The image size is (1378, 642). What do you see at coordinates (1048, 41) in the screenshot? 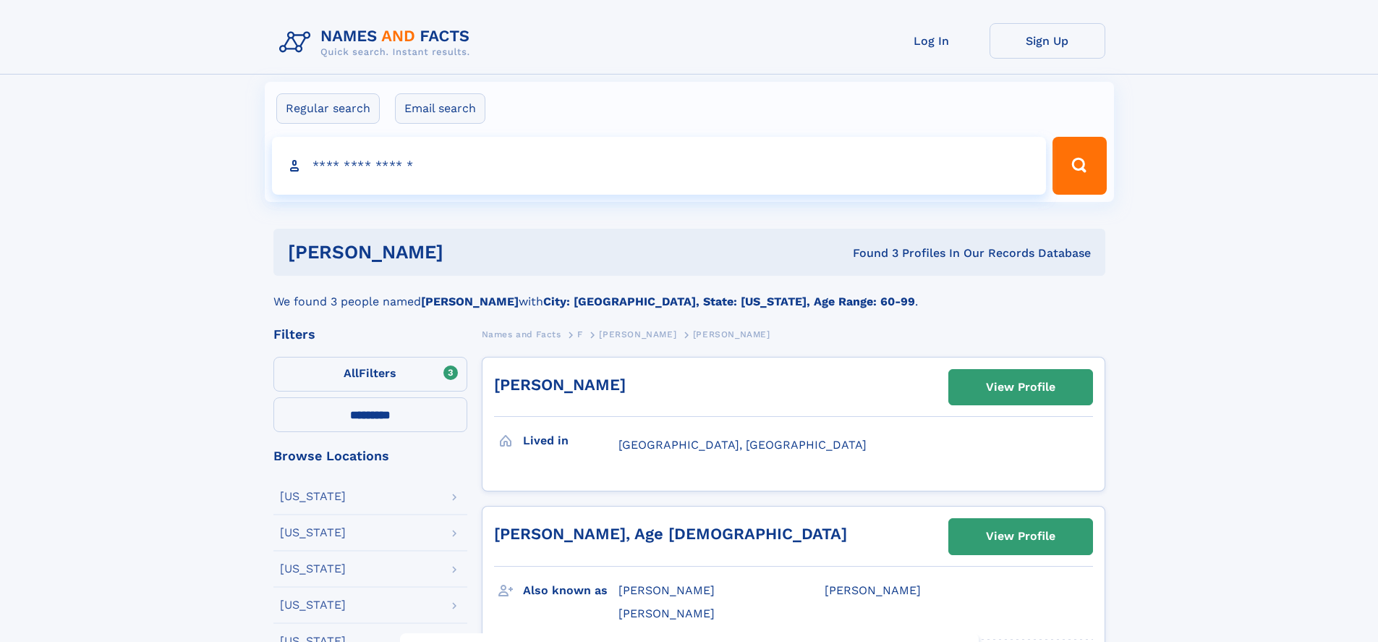
I see `a: Sign Up` at bounding box center [1048, 41].